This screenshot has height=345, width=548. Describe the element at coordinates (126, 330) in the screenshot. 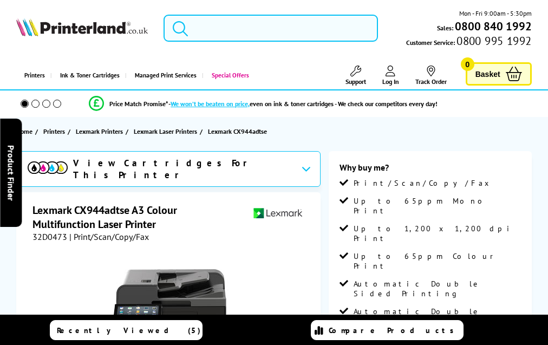

I see `a: Recently Viewed (5)` at that location.